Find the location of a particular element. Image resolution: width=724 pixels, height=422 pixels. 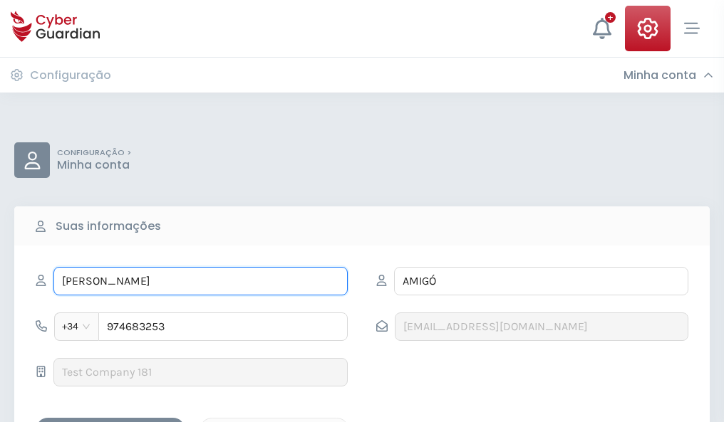

b: Suas informações is located at coordinates (108, 226).